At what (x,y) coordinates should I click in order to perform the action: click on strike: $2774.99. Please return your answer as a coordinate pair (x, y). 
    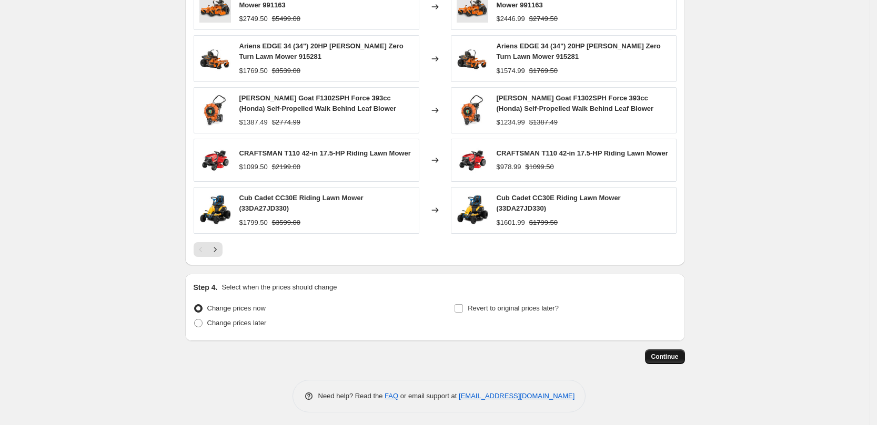
    Looking at the image, I should click on (286, 123).